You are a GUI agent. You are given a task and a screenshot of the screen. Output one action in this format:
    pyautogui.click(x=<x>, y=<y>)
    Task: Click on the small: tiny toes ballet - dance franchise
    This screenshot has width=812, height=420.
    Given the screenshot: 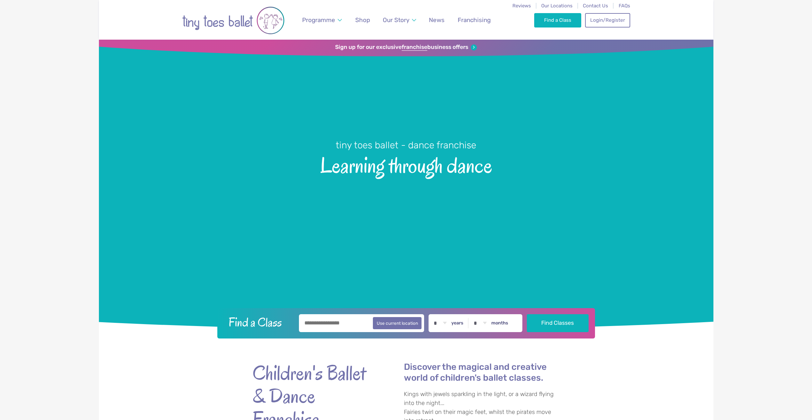 What is the action you would take?
    pyautogui.click(x=406, y=145)
    